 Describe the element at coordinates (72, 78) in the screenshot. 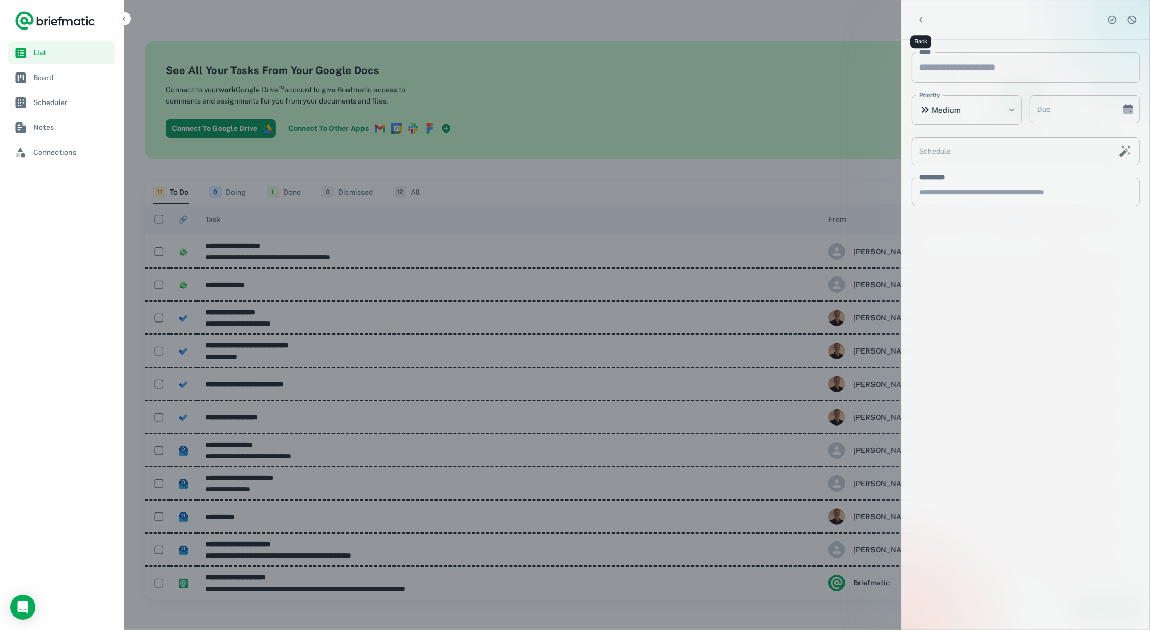

I see `span: Board` at that location.